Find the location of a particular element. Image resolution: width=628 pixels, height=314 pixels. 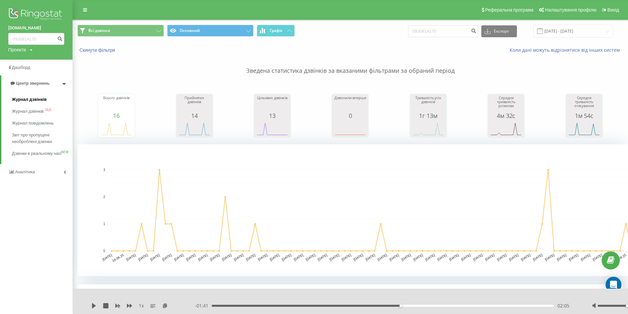

p: Зведена статистика дзвінків за вказаними фільтрами за обраний період is located at coordinates (350, 64).